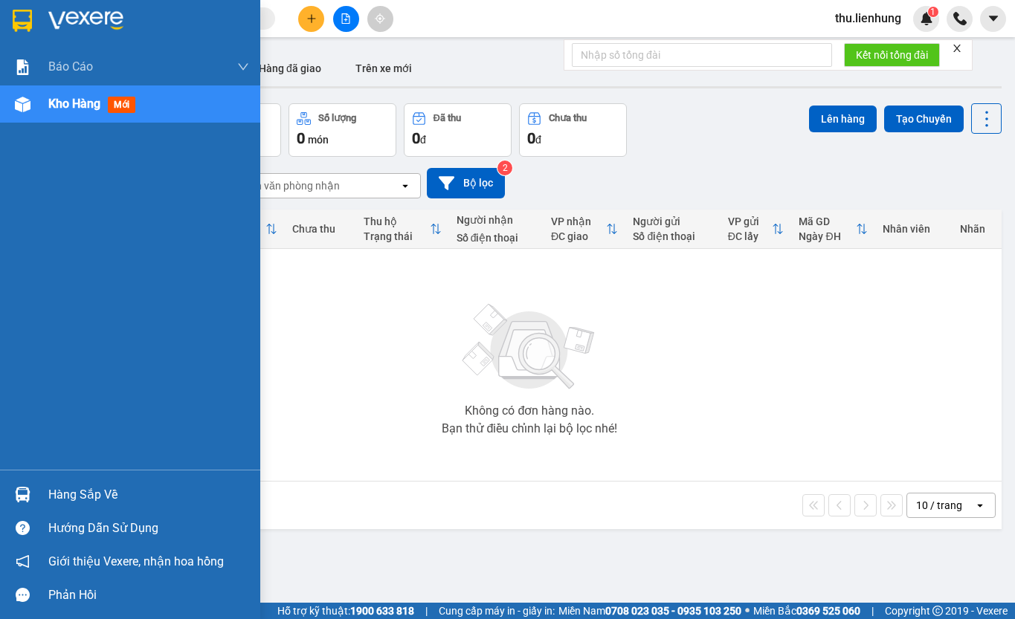  I want to click on input: Nhập số tổng đài, so click(702, 55).